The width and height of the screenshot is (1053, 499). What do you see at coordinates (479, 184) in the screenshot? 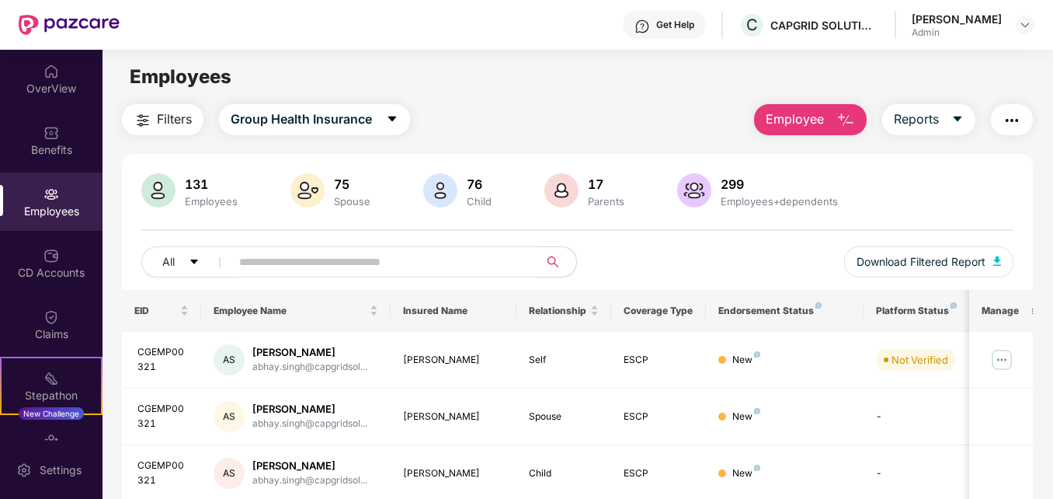
I see `div: 76` at bounding box center [479, 184].